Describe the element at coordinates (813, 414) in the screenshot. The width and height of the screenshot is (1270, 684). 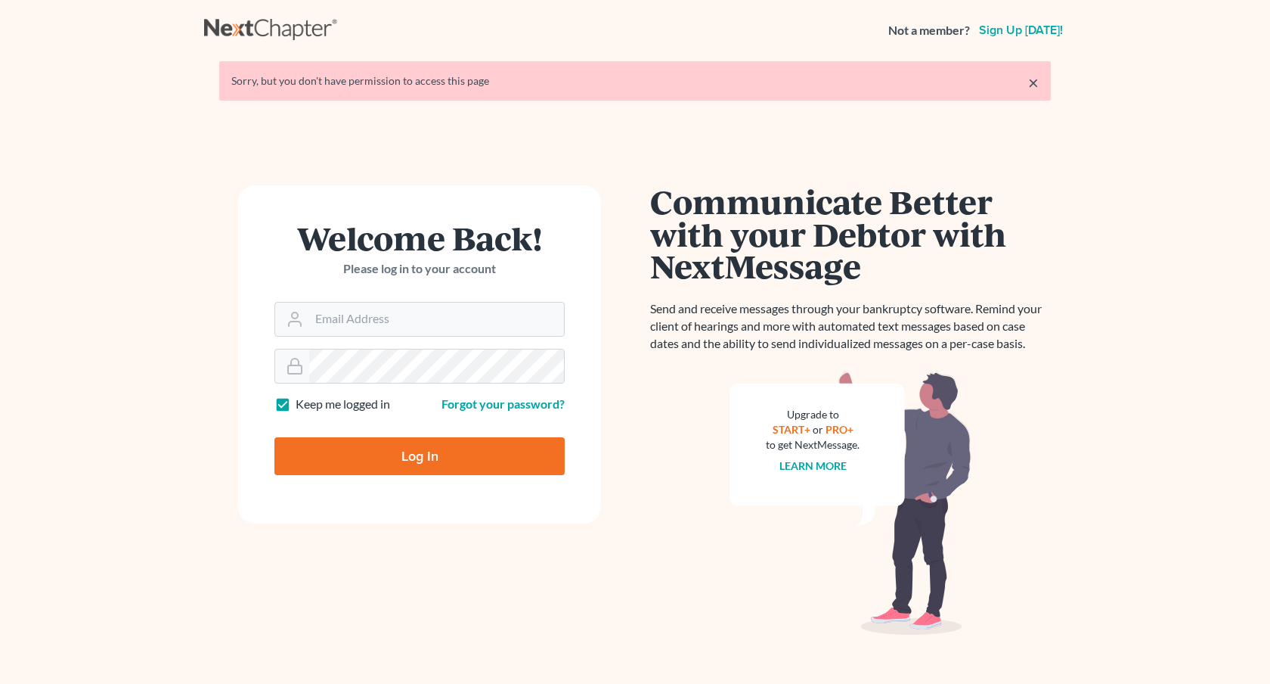
I see `div: Upgrade to` at that location.